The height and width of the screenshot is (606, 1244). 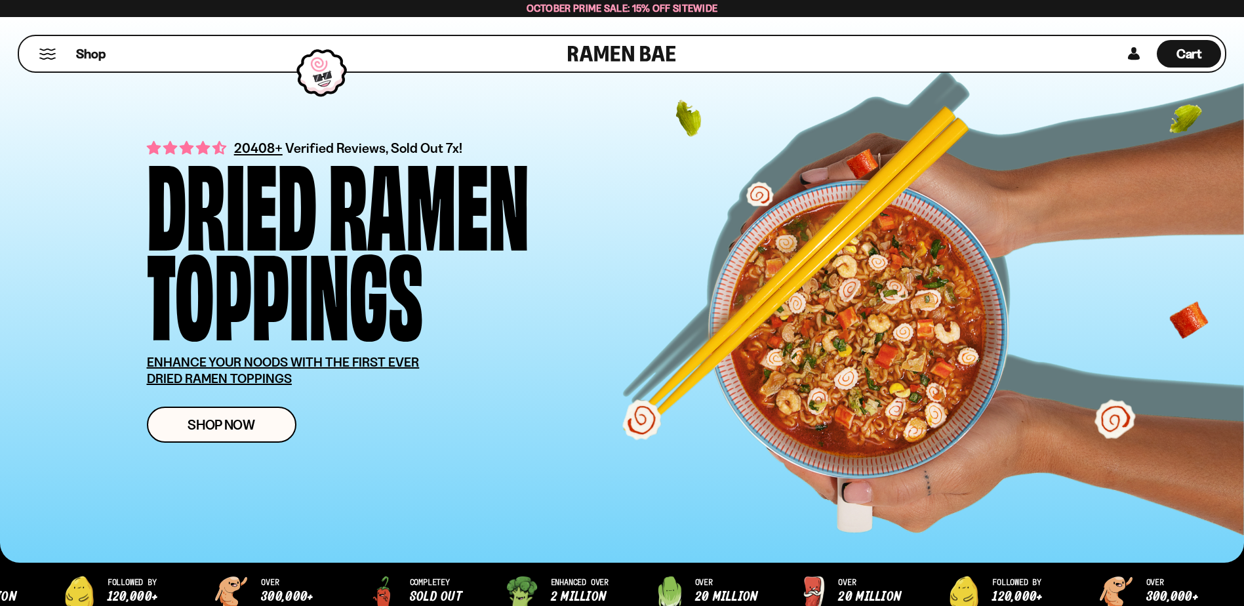 What do you see at coordinates (221, 424) in the screenshot?
I see `span: Shop Now` at bounding box center [221, 424].